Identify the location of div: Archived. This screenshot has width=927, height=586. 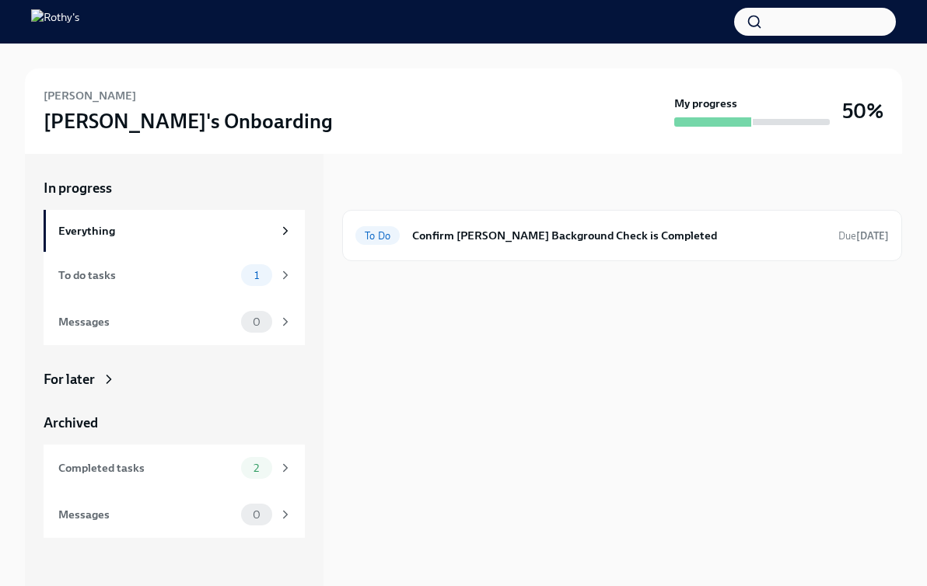
(174, 423).